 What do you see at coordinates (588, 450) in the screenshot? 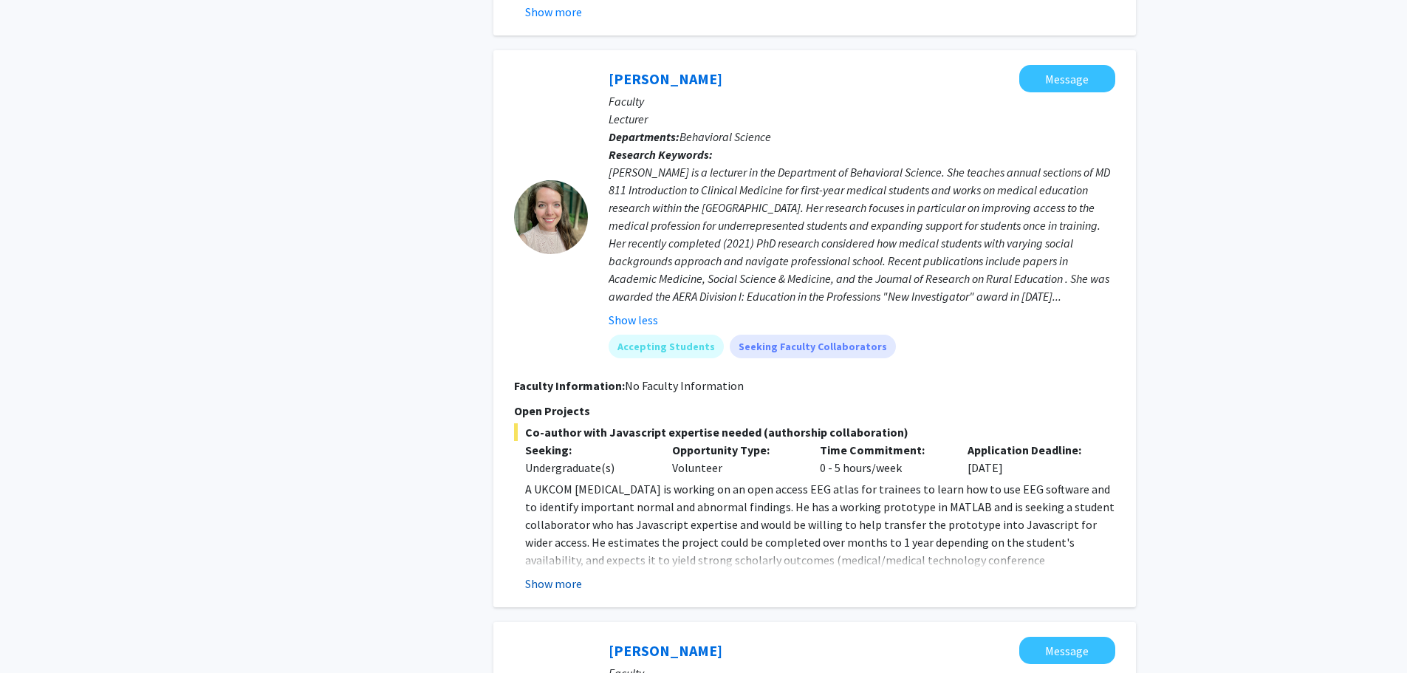
I see `p: Seeking:` at bounding box center [588, 450].